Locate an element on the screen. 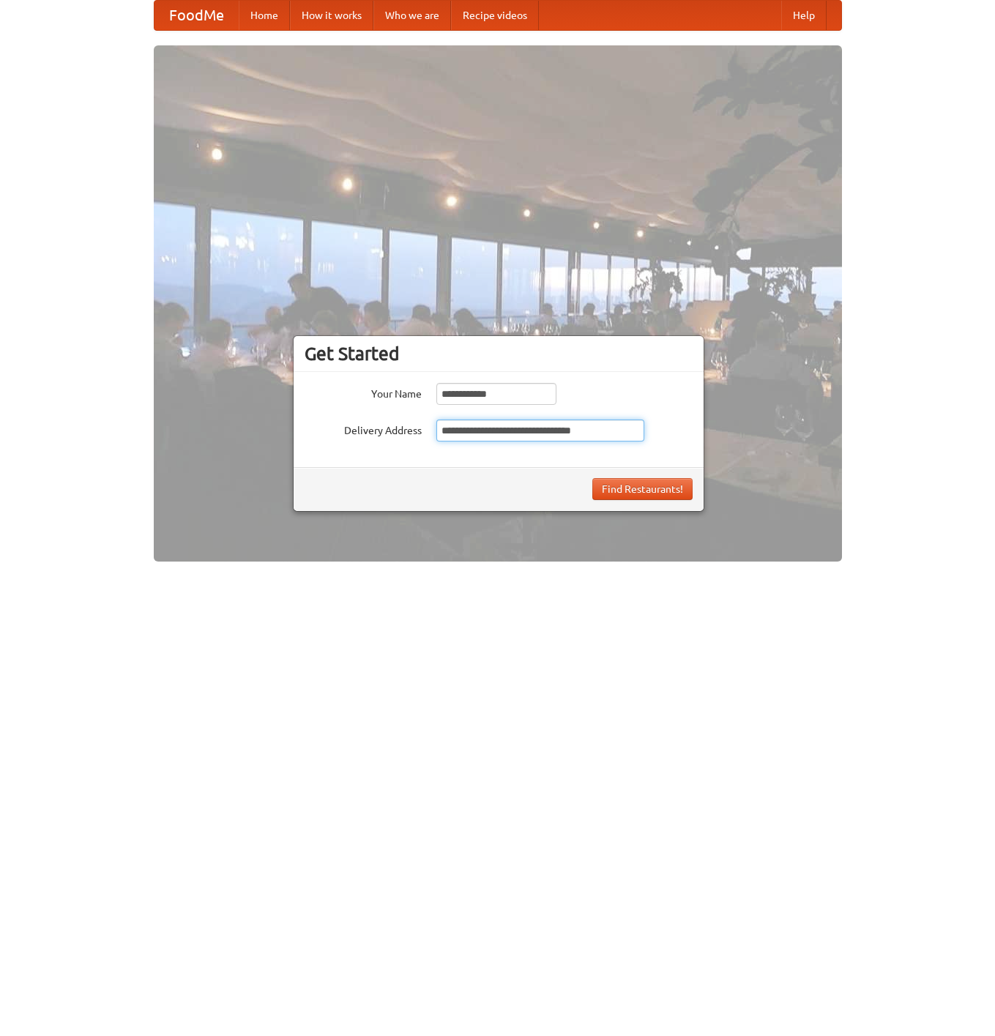 This screenshot has width=995, height=1036. label: Delivery Address is located at coordinates (363, 428).